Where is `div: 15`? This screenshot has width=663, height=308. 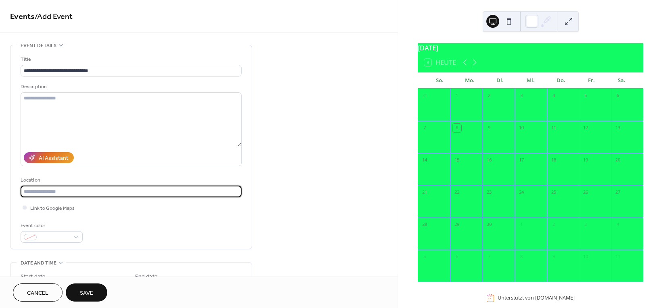
div: 15 is located at coordinates (457, 160).